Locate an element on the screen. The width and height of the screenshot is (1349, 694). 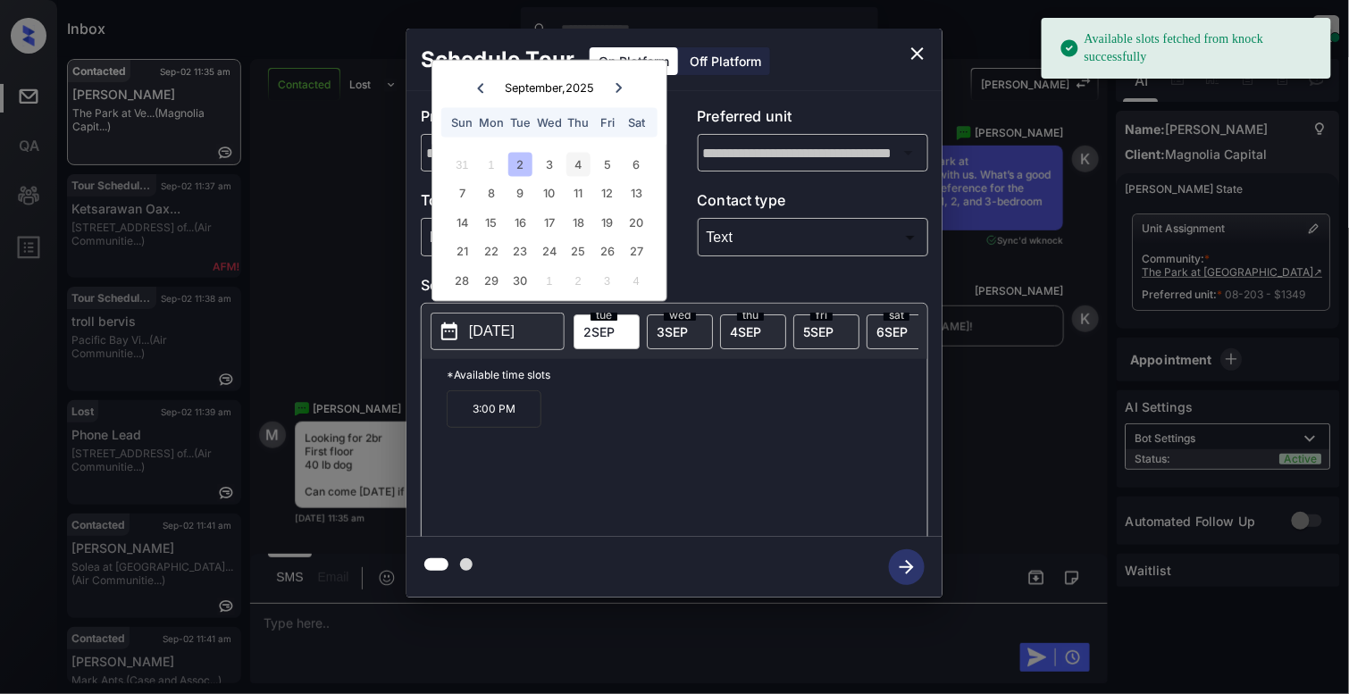
div: Off Platform is located at coordinates (725, 61).